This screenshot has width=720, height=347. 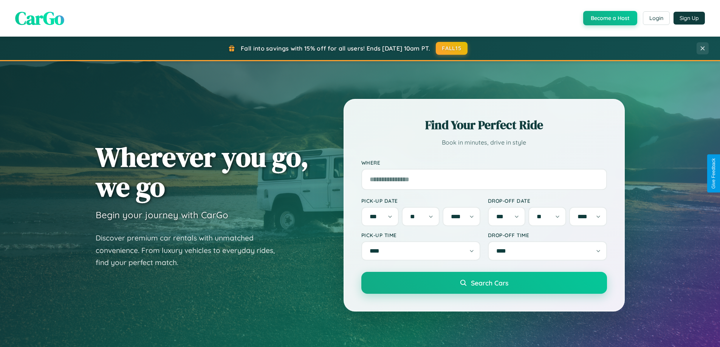 What do you see at coordinates (40, 18) in the screenshot?
I see `span: CarGo` at bounding box center [40, 18].